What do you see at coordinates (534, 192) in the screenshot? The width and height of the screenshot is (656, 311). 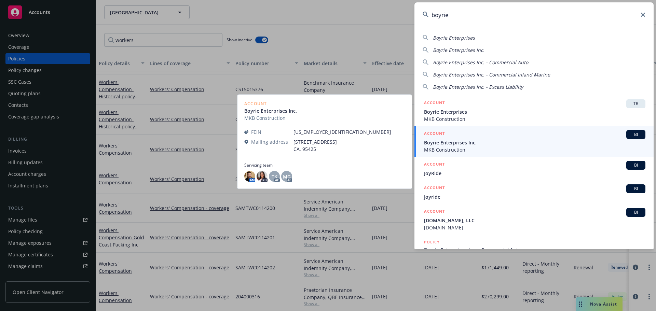 I see `a: ACCOUNTBIJoyride` at bounding box center [534, 192].